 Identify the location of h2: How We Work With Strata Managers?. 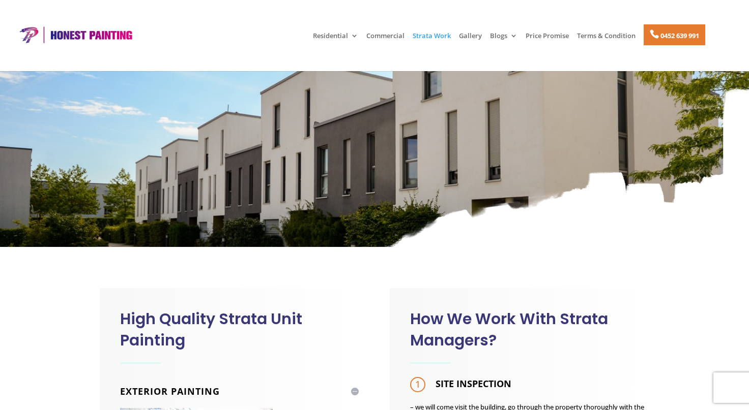
(529, 333).